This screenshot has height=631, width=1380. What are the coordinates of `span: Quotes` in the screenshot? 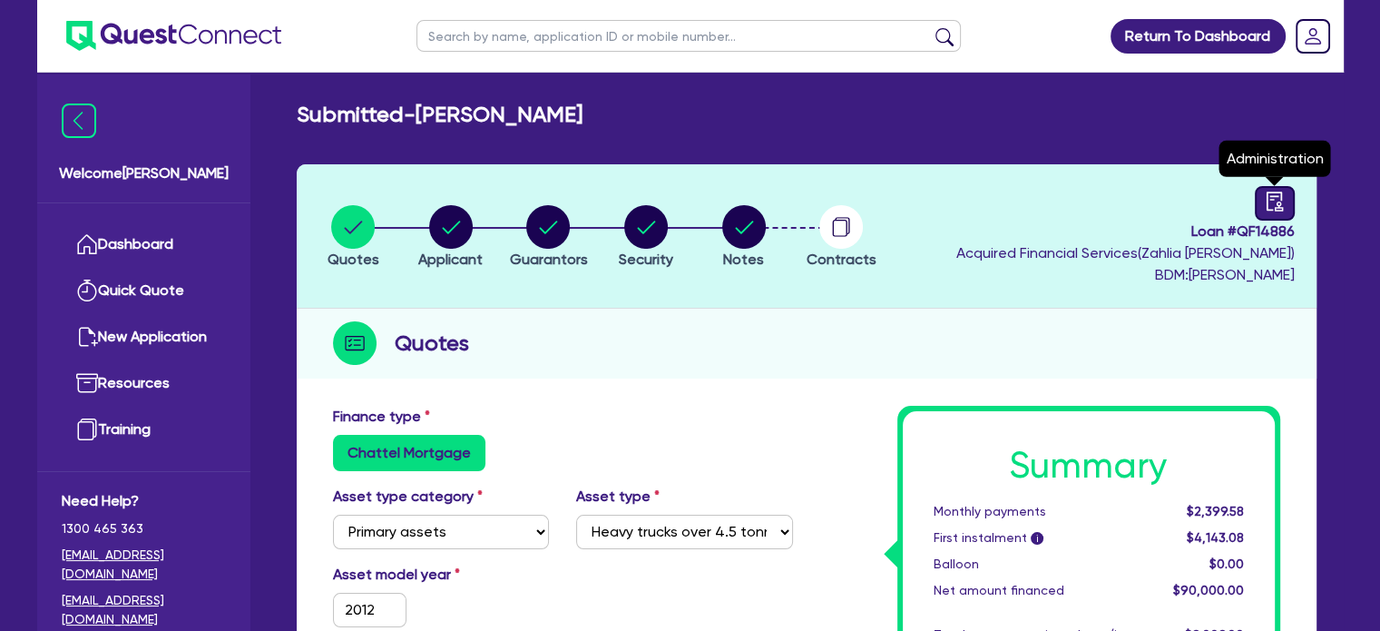 It's located at (353, 259).